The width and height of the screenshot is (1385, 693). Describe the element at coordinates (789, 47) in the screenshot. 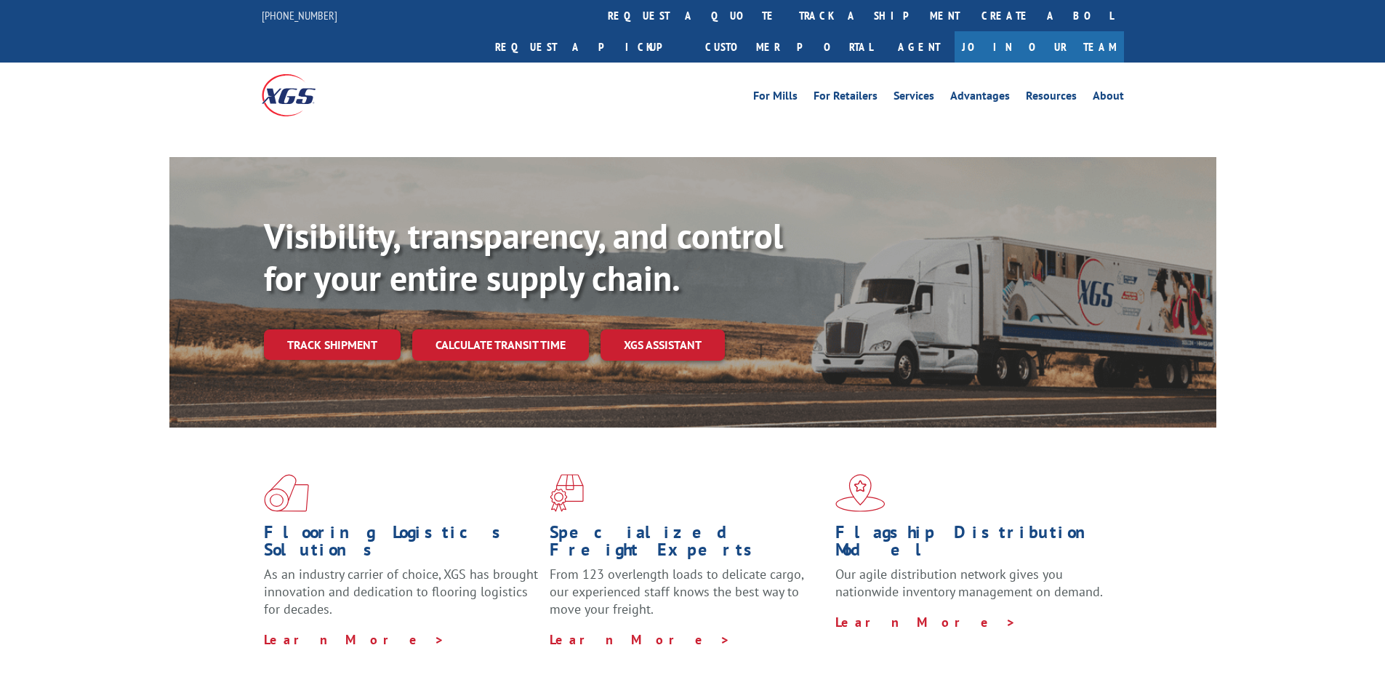

I see `a: Customer Portal` at that location.